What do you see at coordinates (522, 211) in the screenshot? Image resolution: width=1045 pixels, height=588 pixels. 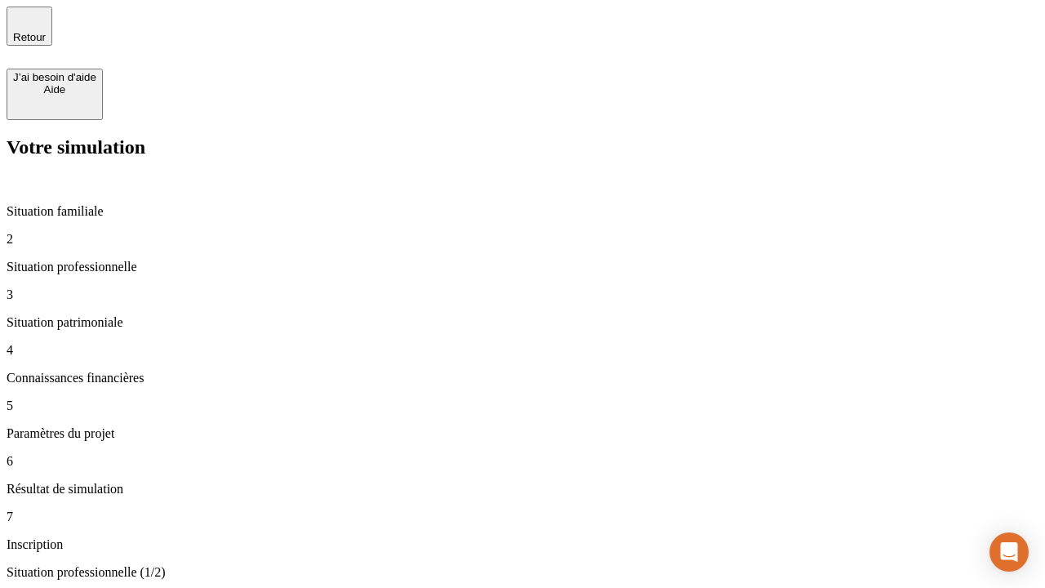 I see `p: Situation familiale` at bounding box center [522, 211].